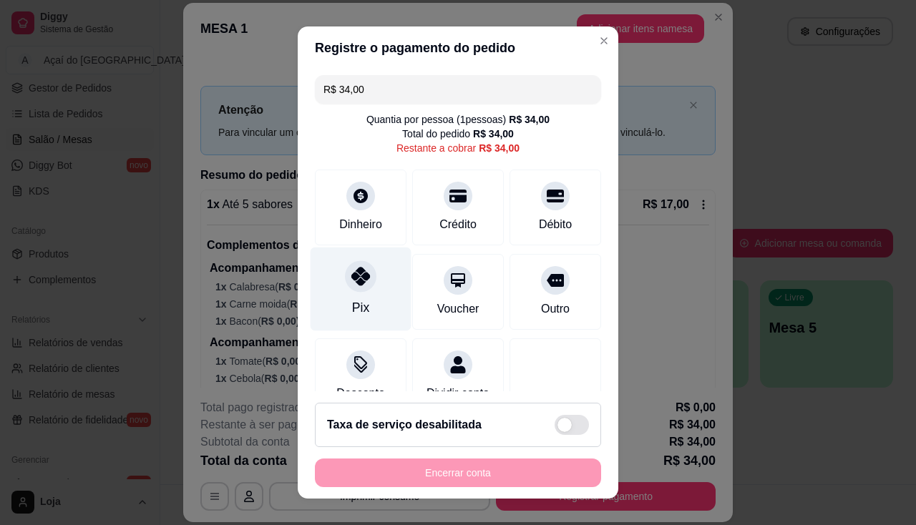  Describe the element at coordinates (458, 309) in the screenshot. I see `div: Voucher` at that location.